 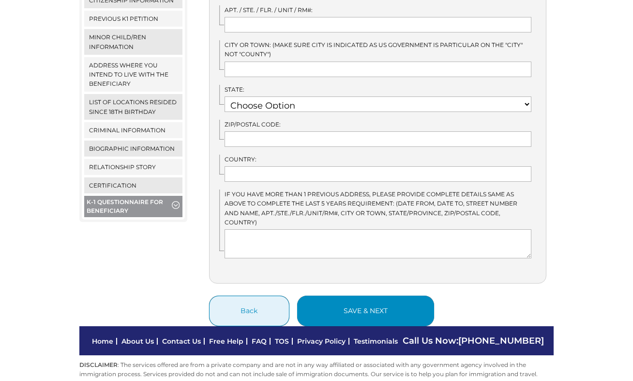 What do you see at coordinates (133, 75) in the screenshot?
I see `a: Address where you intend to live with the beneficiary` at bounding box center [133, 75].